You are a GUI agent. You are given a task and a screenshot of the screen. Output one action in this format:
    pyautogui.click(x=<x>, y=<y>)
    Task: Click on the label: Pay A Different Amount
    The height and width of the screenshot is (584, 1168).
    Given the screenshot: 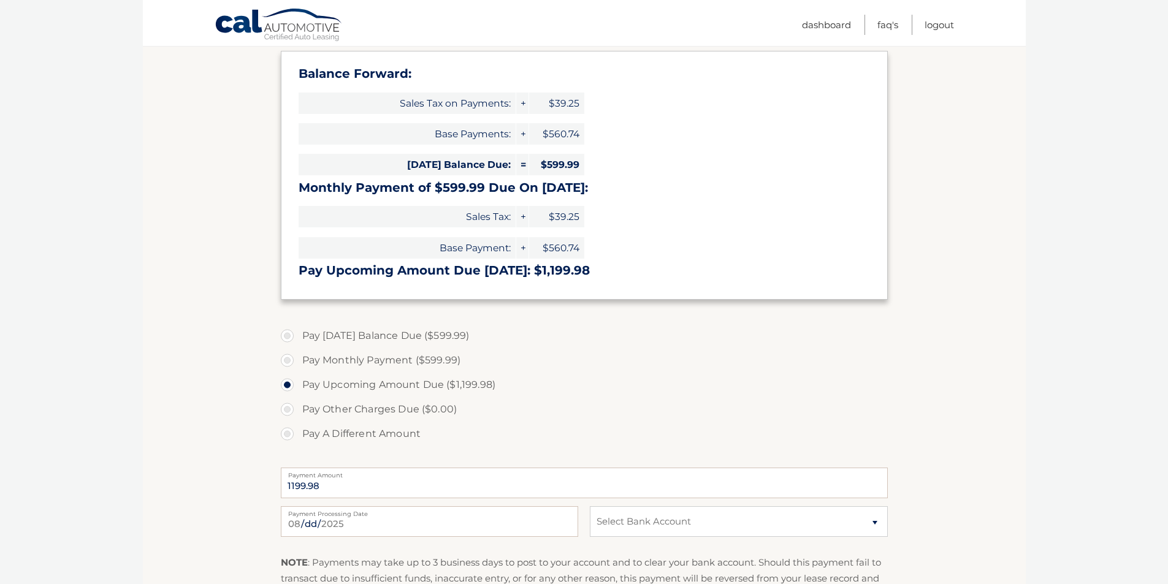 What is the action you would take?
    pyautogui.click(x=584, y=434)
    